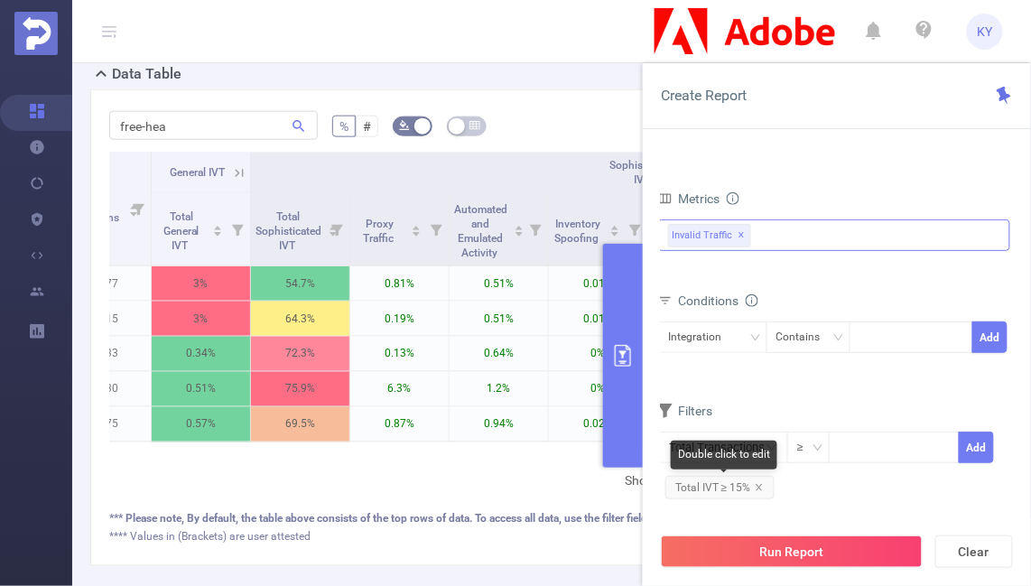 The height and width of the screenshot is (586, 1031). Describe the element at coordinates (288, 231) in the screenshot. I see `span: Total Sophisticated IVT` at that location.